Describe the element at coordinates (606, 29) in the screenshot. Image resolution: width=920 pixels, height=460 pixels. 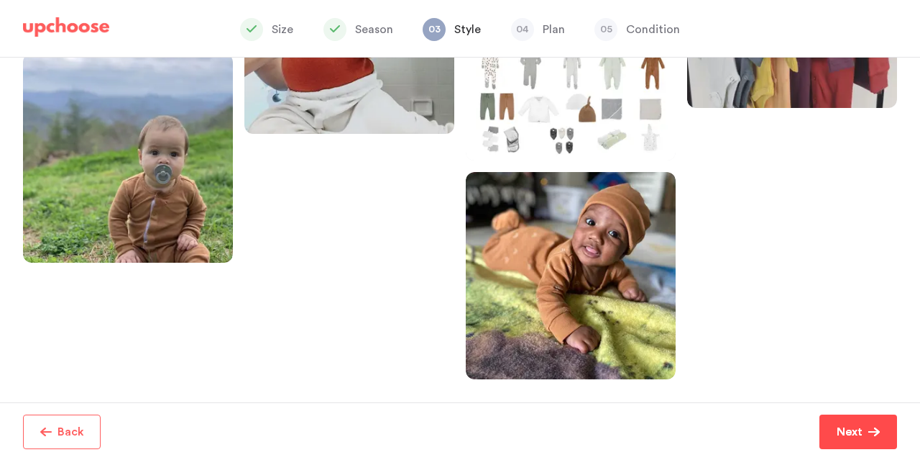
I see `span: 05` at that location.